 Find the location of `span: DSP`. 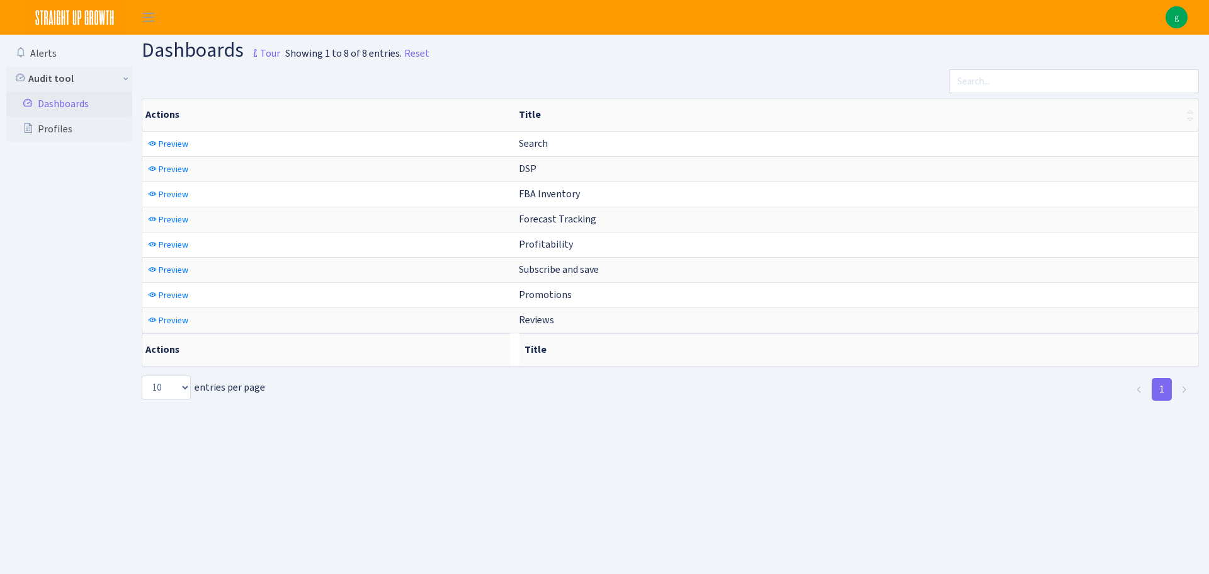

span: DSP is located at coordinates (528, 168).